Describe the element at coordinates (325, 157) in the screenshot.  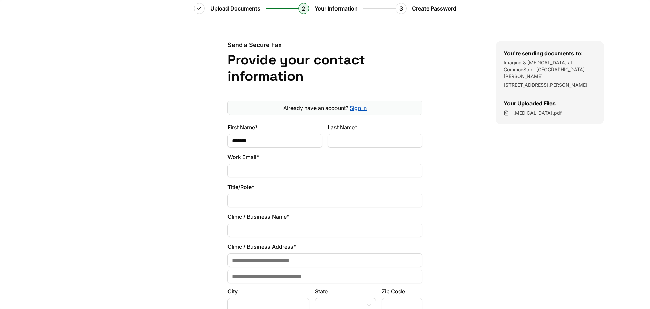
I see `label: Work Email*` at that location.